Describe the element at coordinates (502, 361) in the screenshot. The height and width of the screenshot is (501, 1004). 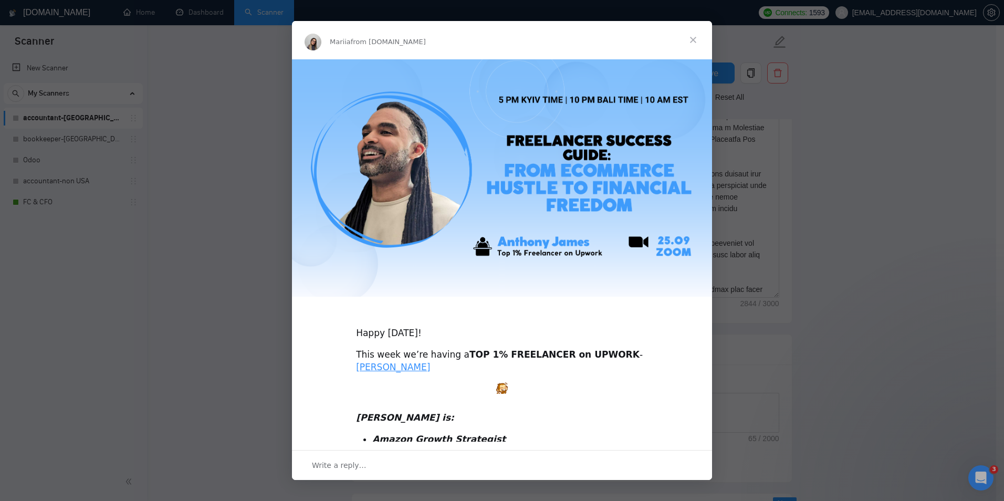
I see `div: This week we’re having a -` at that location.